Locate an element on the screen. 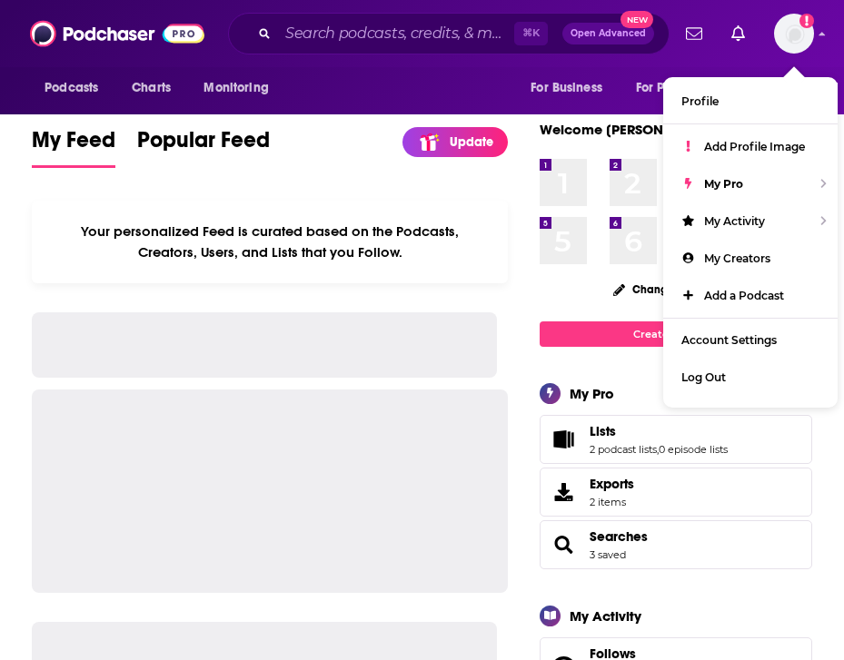 This screenshot has height=660, width=844. button: Open AdvancedNew is located at coordinates (608, 34).